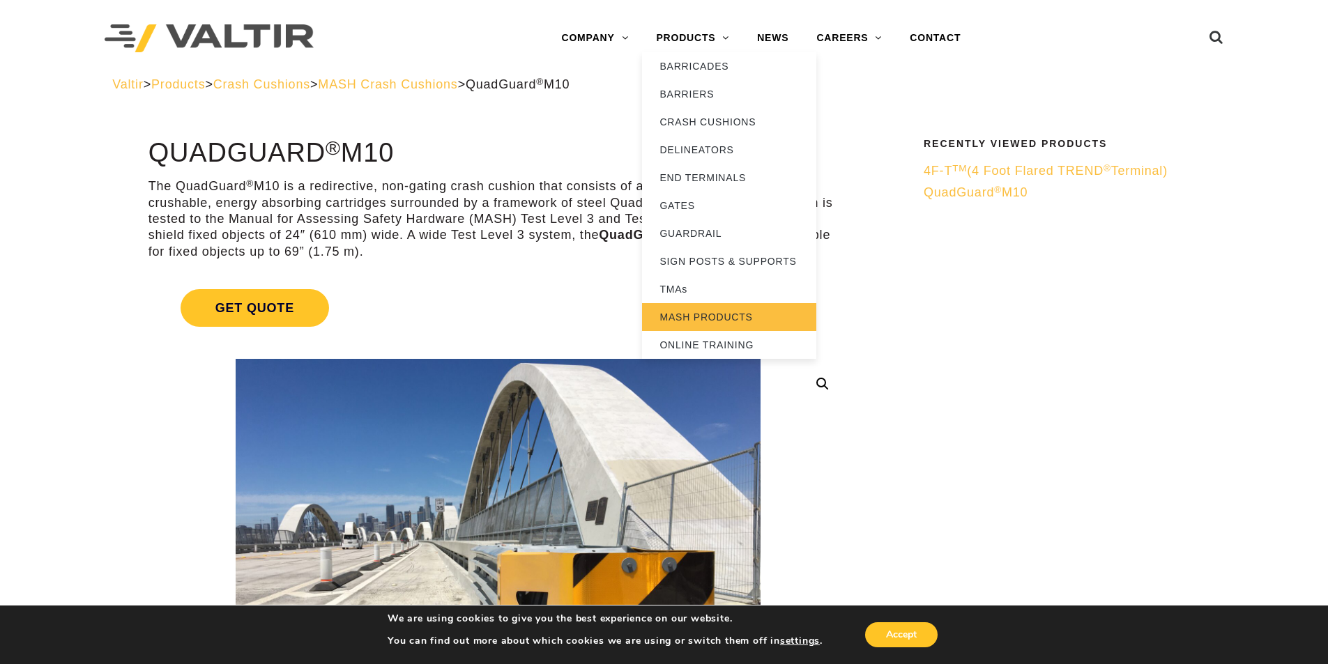  What do you see at coordinates (729, 94) in the screenshot?
I see `a: BARRIERS` at bounding box center [729, 94].